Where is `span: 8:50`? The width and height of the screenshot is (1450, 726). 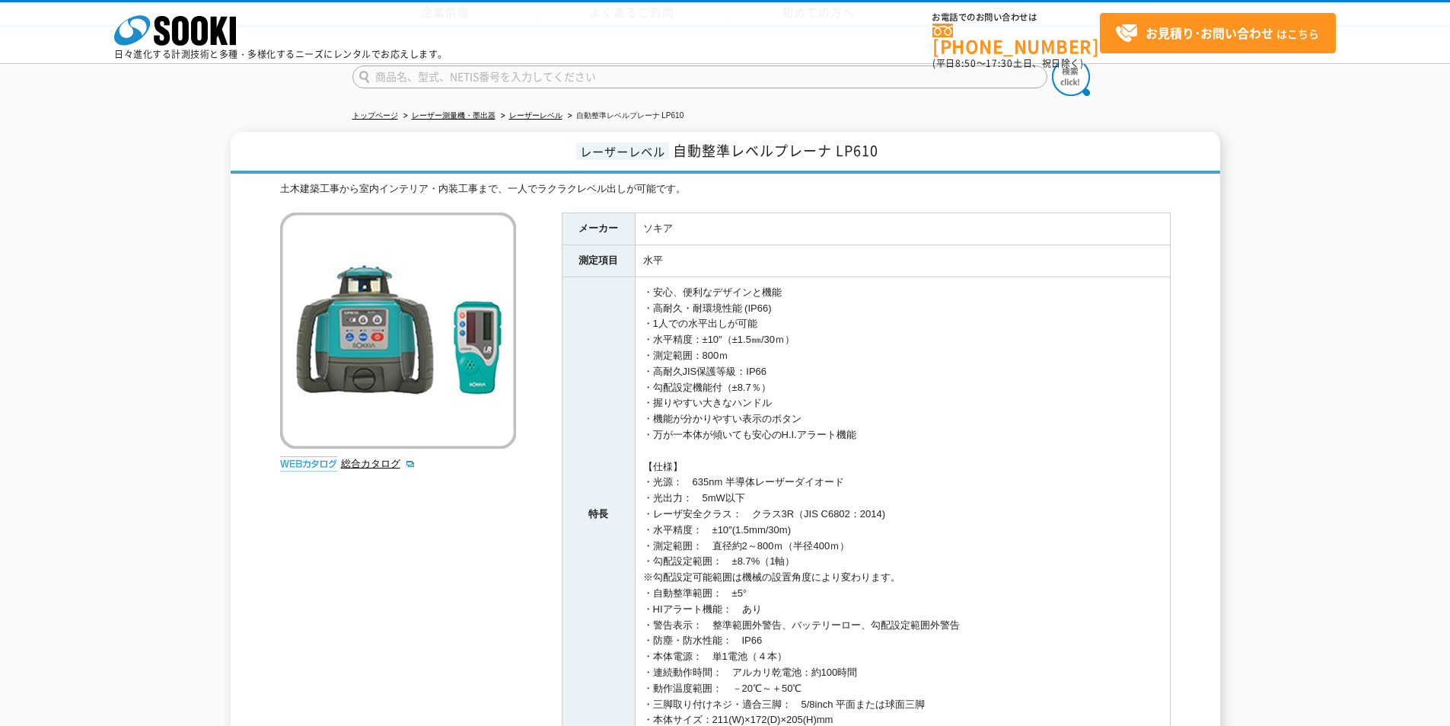
span: 8:50 is located at coordinates (966, 63).